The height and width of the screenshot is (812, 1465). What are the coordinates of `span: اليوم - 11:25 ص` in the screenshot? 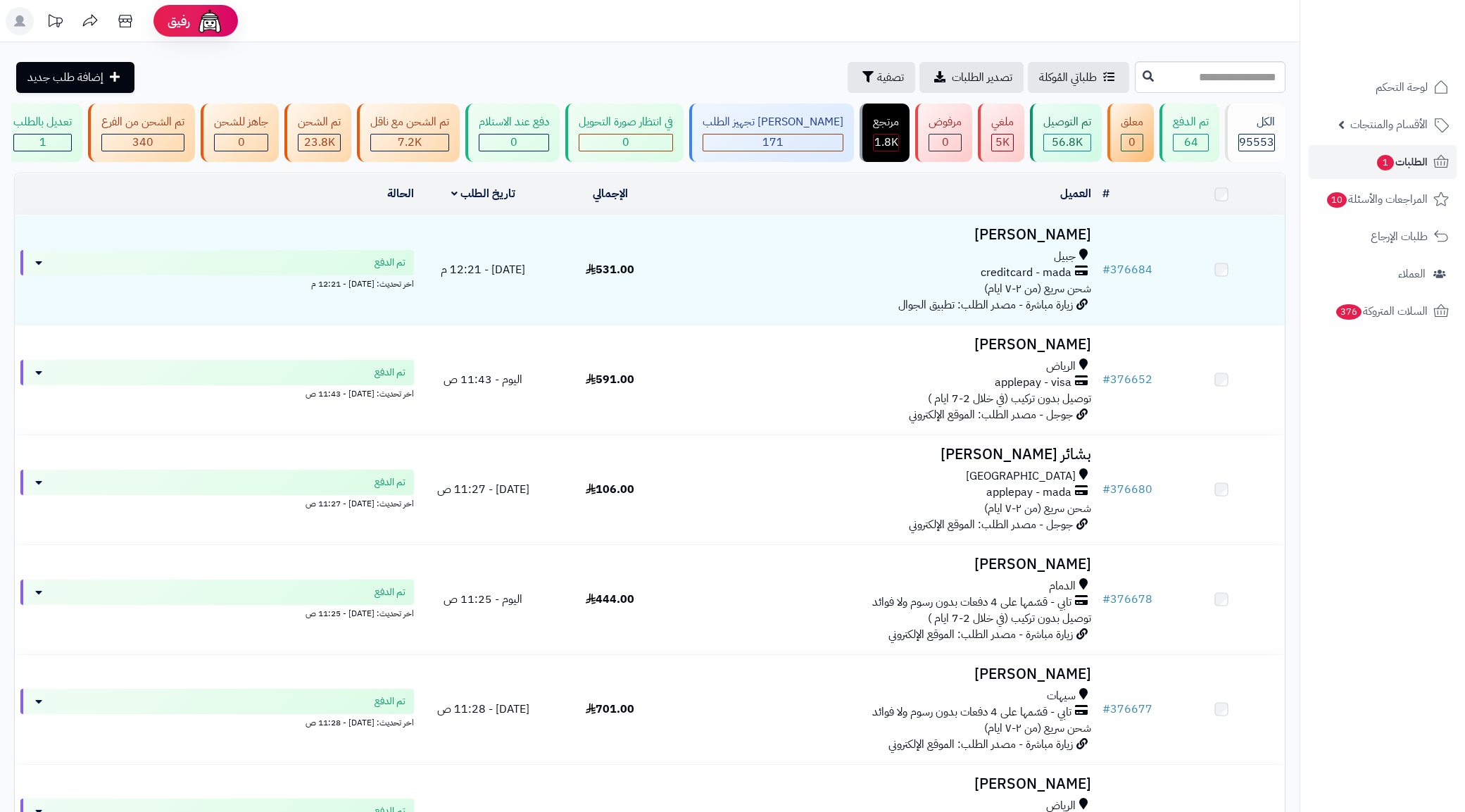 It's located at (483, 599).